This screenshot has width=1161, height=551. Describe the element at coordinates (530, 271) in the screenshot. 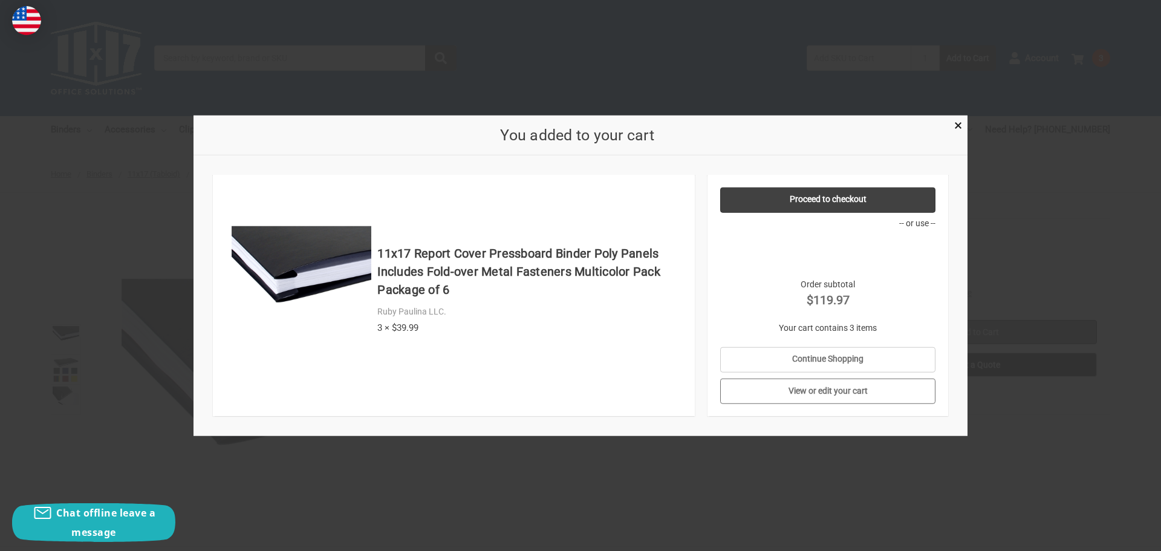

I see `h4: 11x17 Report Cover Pressboard Binder Poly Panels Includes Fold-over Metal Fasteners Multicolor Pa...` at that location.